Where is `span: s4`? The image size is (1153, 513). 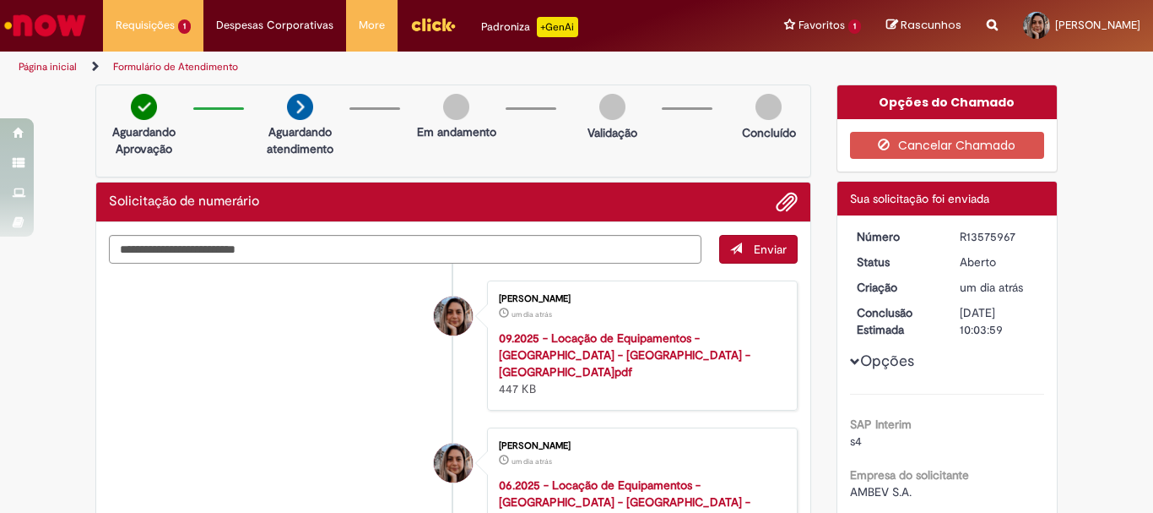 span: s4 is located at coordinates (856, 441).